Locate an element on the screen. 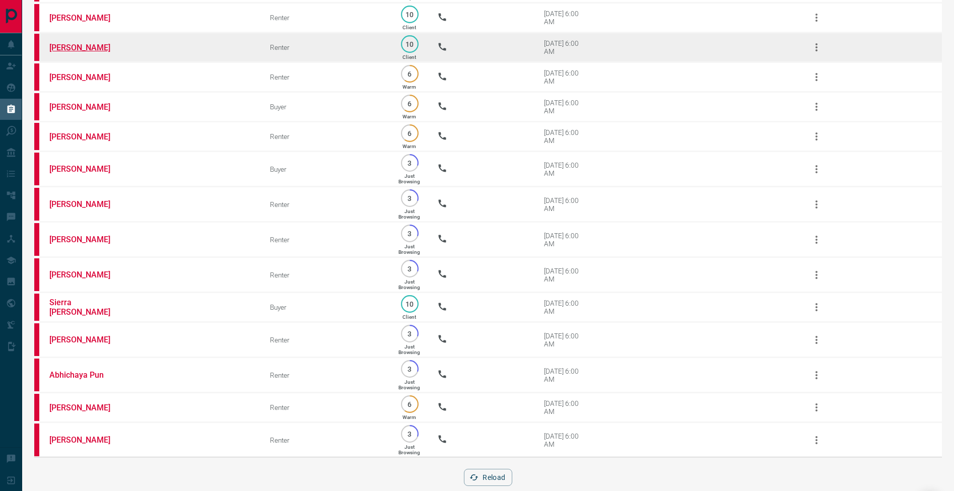  a: Abhichaya Pun is located at coordinates (87, 375).